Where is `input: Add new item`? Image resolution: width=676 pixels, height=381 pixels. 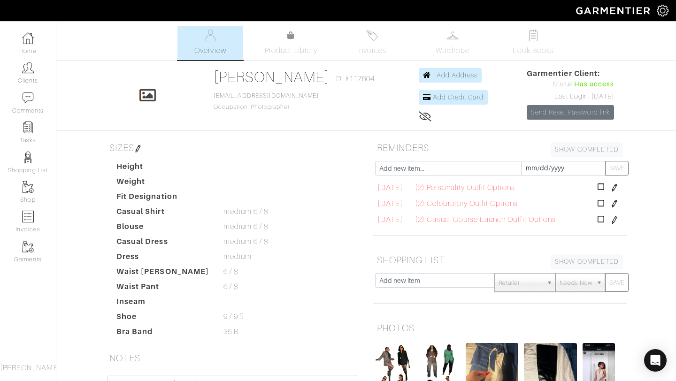 input: Add new item is located at coordinates (435, 280).